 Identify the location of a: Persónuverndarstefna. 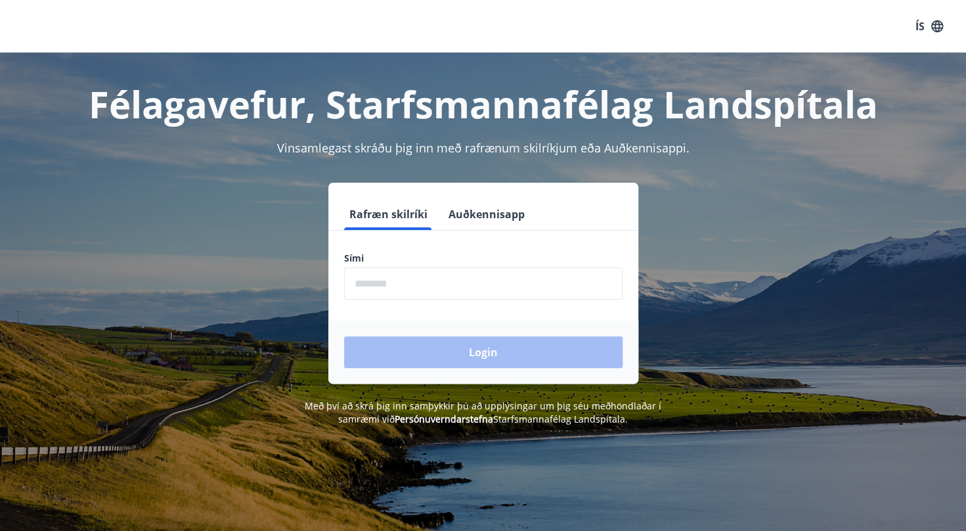
(444, 418).